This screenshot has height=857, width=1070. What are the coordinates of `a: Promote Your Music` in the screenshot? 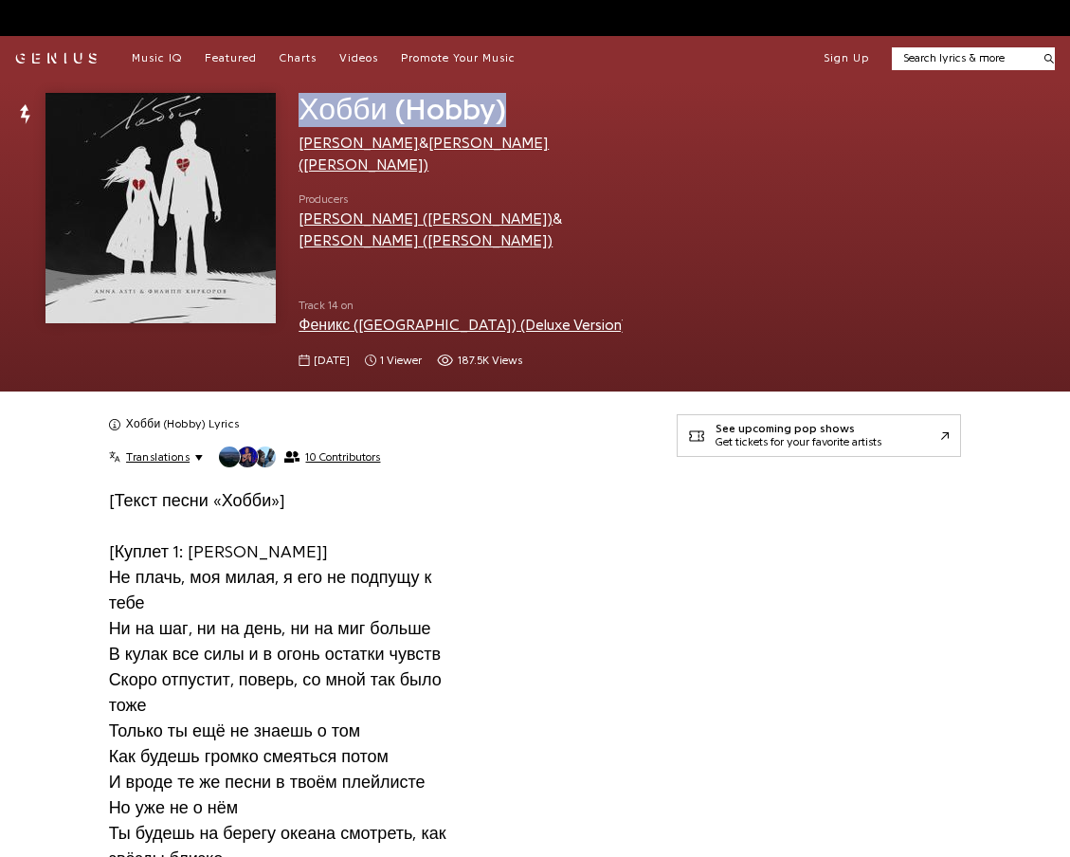 It's located at (458, 59).